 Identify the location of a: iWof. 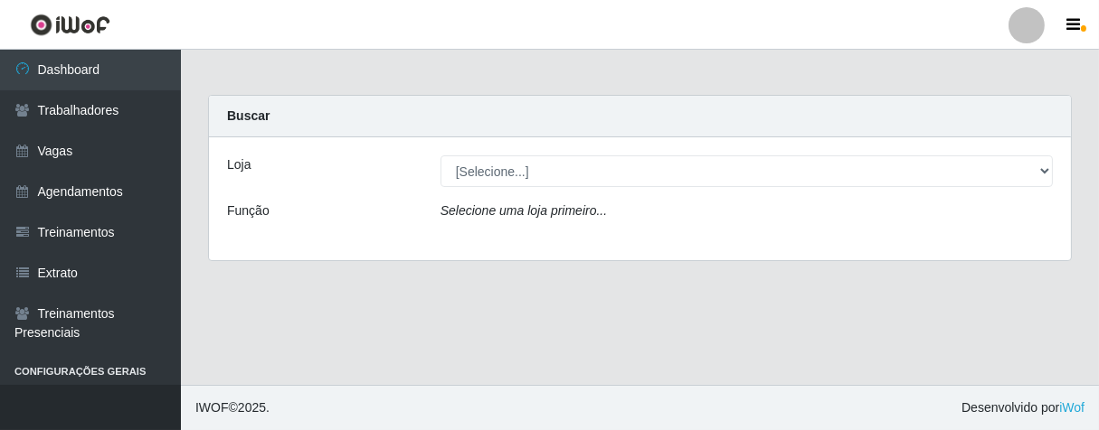
(1071, 408).